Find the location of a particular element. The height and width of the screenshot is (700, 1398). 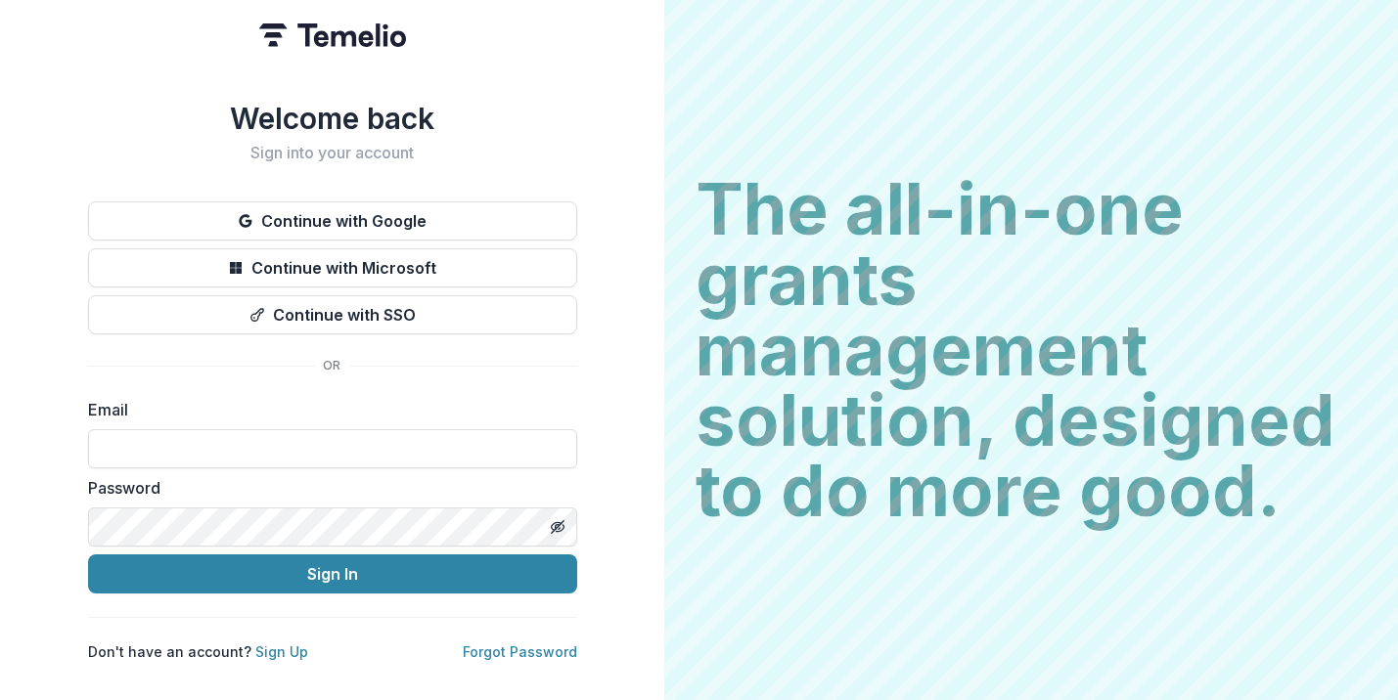

label: Email is located at coordinates (327, 410).